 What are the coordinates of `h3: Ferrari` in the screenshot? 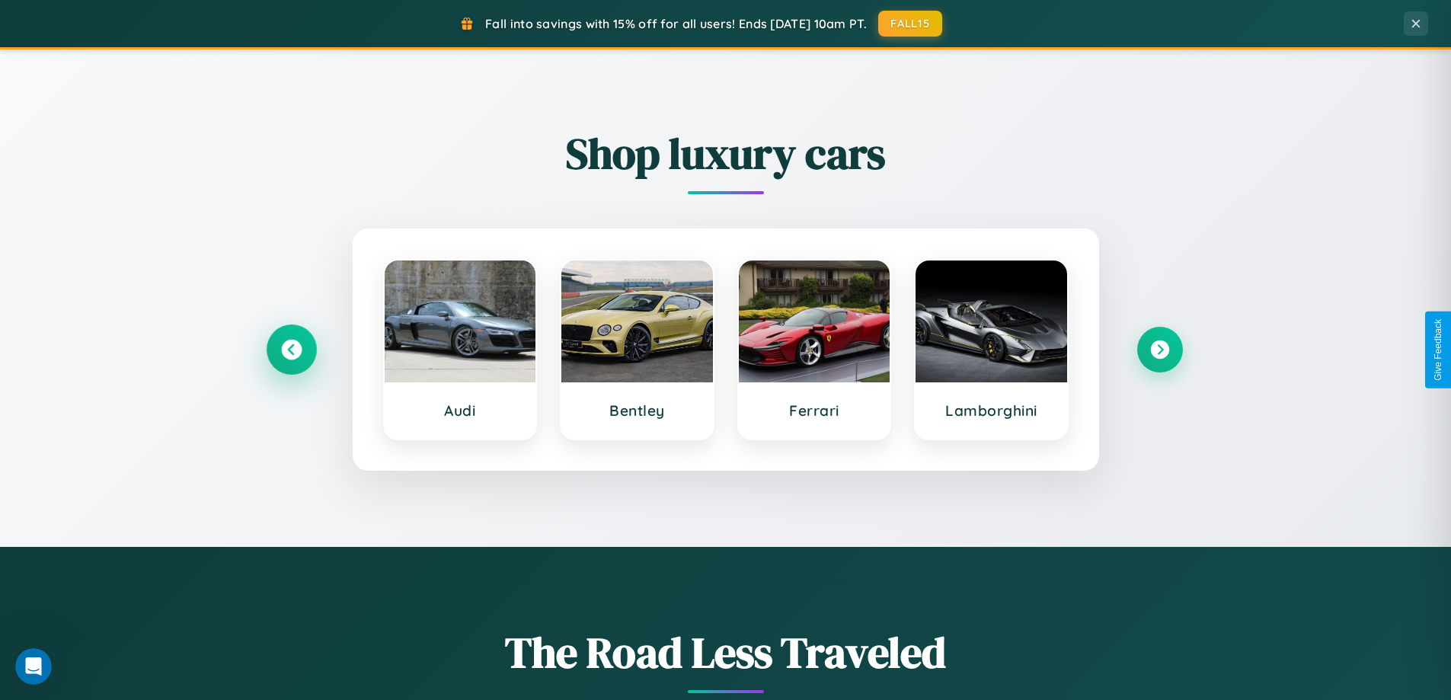 It's located at (814, 411).